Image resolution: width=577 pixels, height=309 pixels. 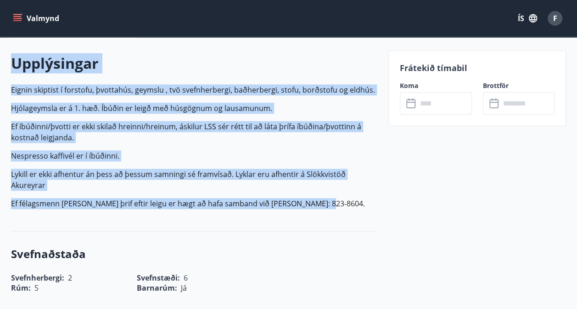 What do you see at coordinates (555, 18) in the screenshot?
I see `button: F` at bounding box center [555, 18].